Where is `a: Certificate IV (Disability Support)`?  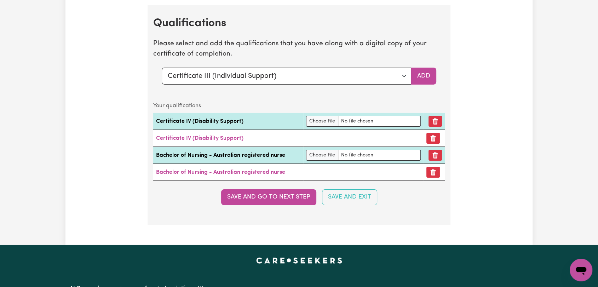 a: Certificate IV (Disability Support) is located at coordinates (200, 138).